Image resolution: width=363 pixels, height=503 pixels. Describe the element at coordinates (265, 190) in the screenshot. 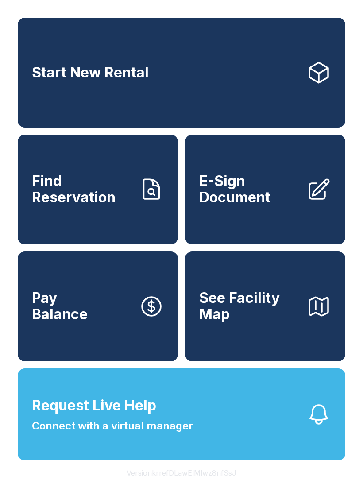

I see `a: E-Sign Document` at that location.